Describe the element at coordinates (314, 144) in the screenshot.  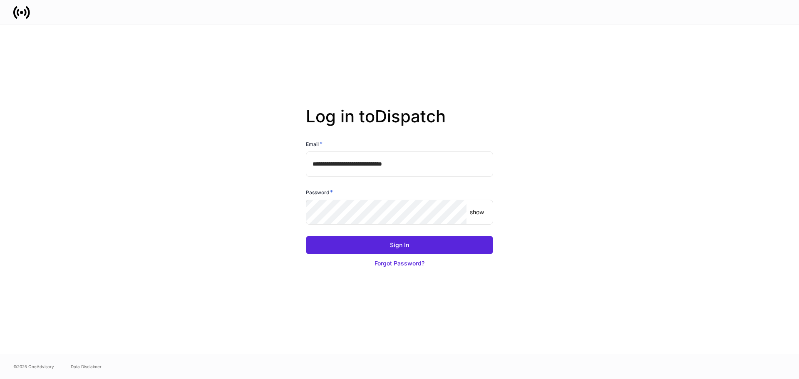
I see `h6: Email` at that location.